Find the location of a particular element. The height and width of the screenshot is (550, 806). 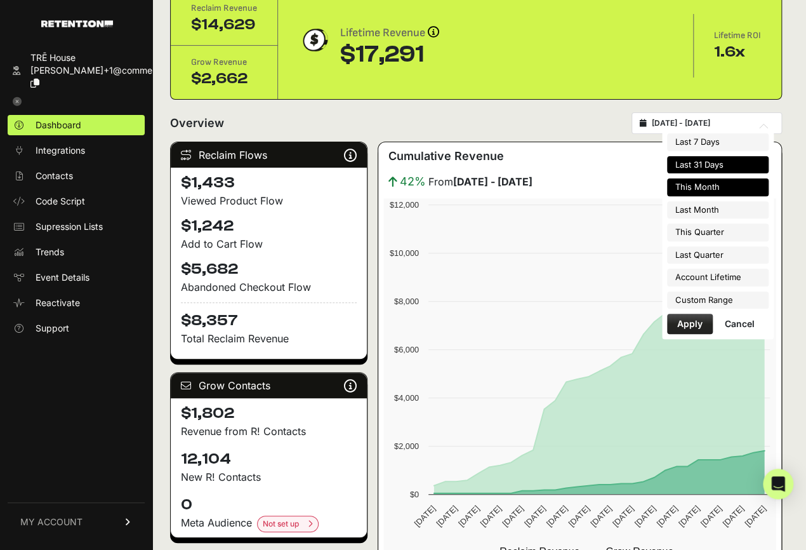

div: Grow Revenue is located at coordinates (224, 62).